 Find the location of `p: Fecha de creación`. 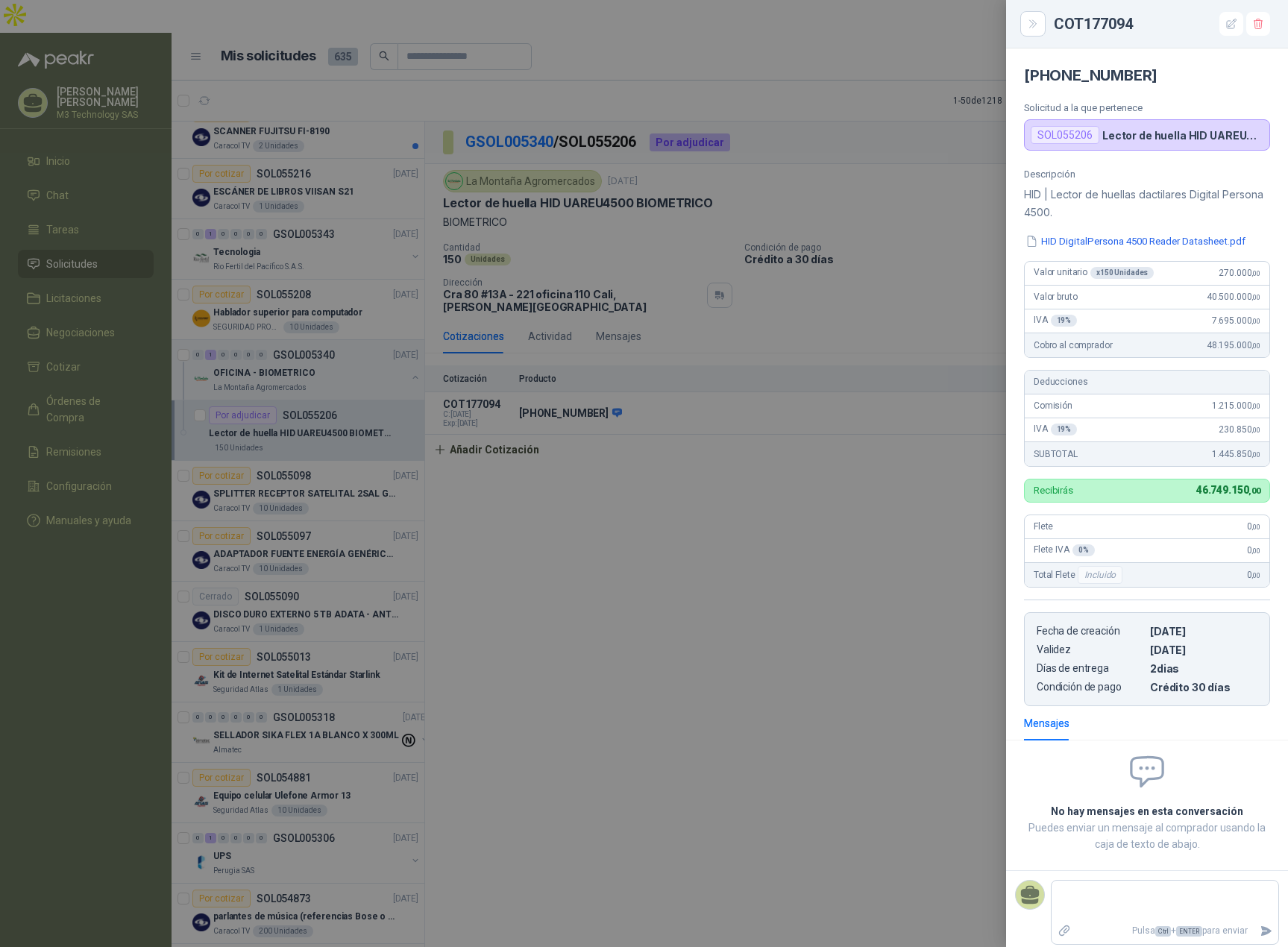

p: Fecha de creación is located at coordinates (1090, 631).